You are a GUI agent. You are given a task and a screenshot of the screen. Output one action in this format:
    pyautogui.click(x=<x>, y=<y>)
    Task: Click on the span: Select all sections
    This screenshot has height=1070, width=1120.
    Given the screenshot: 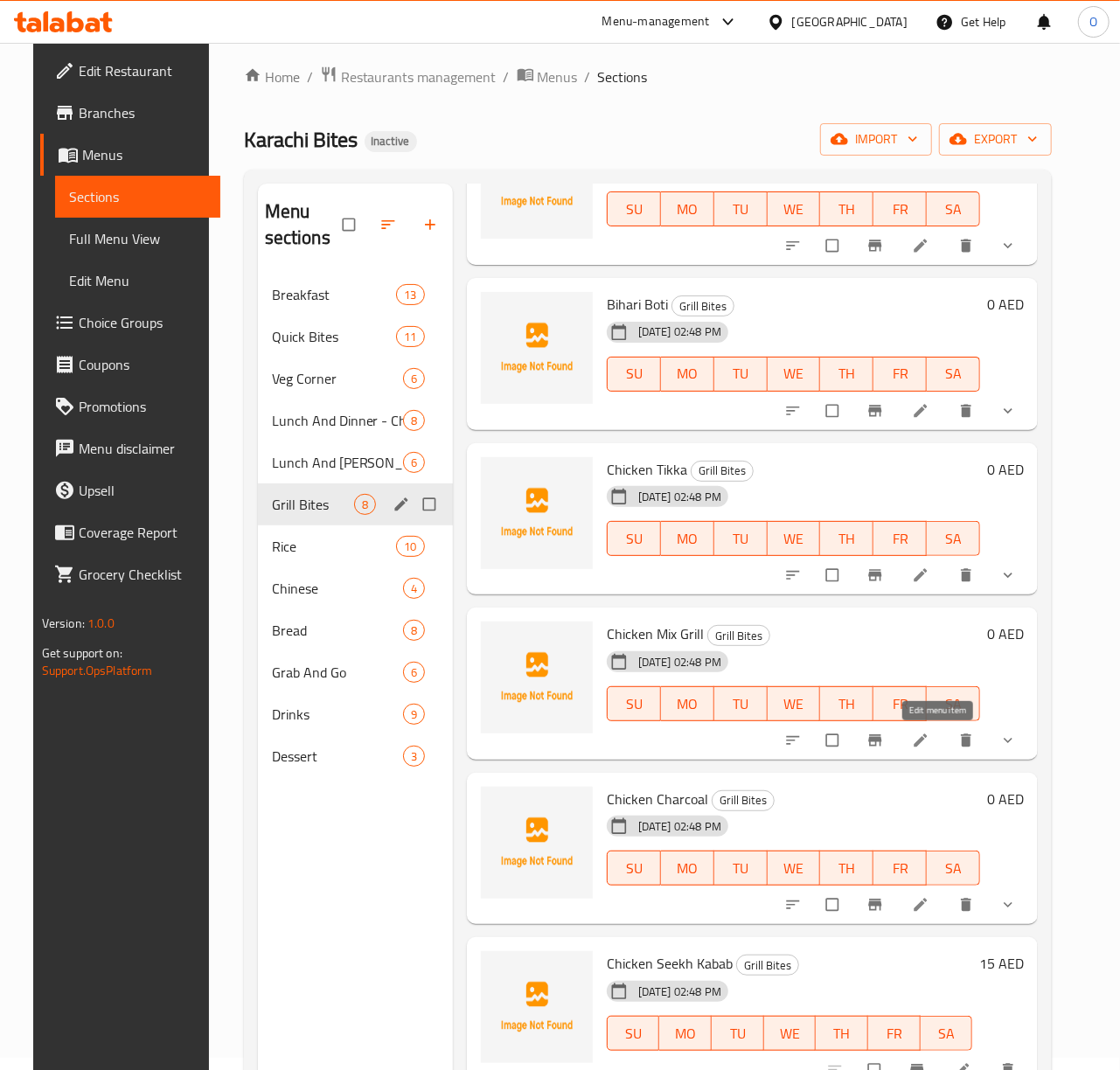 What is the action you would take?
    pyautogui.click(x=351, y=225)
    